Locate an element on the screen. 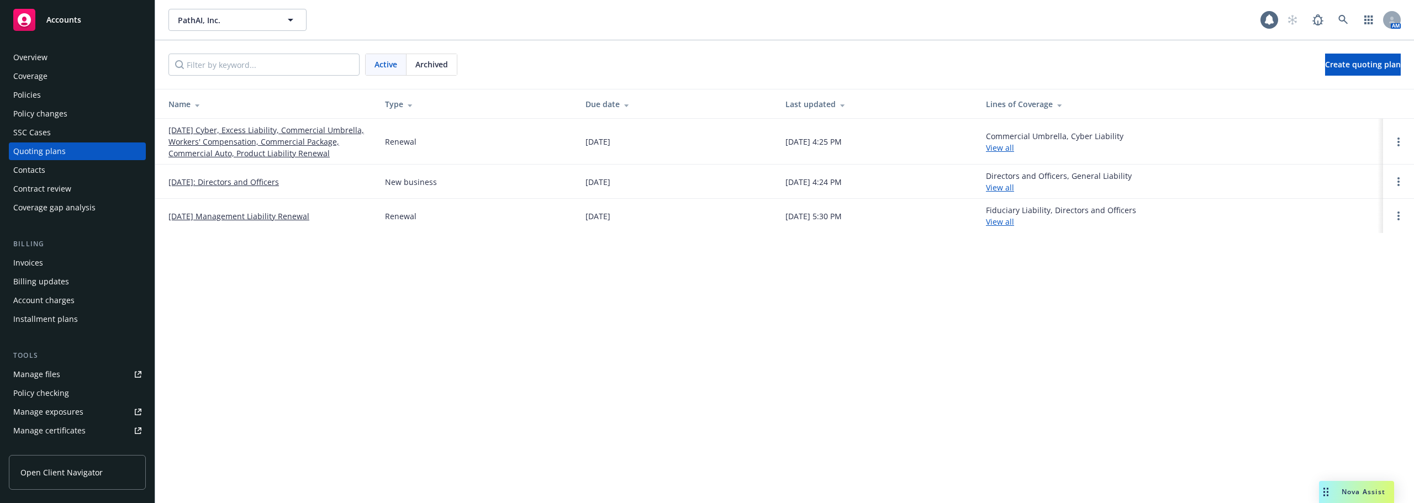 This screenshot has width=1414, height=503. div: Coverage is located at coordinates (30, 76).